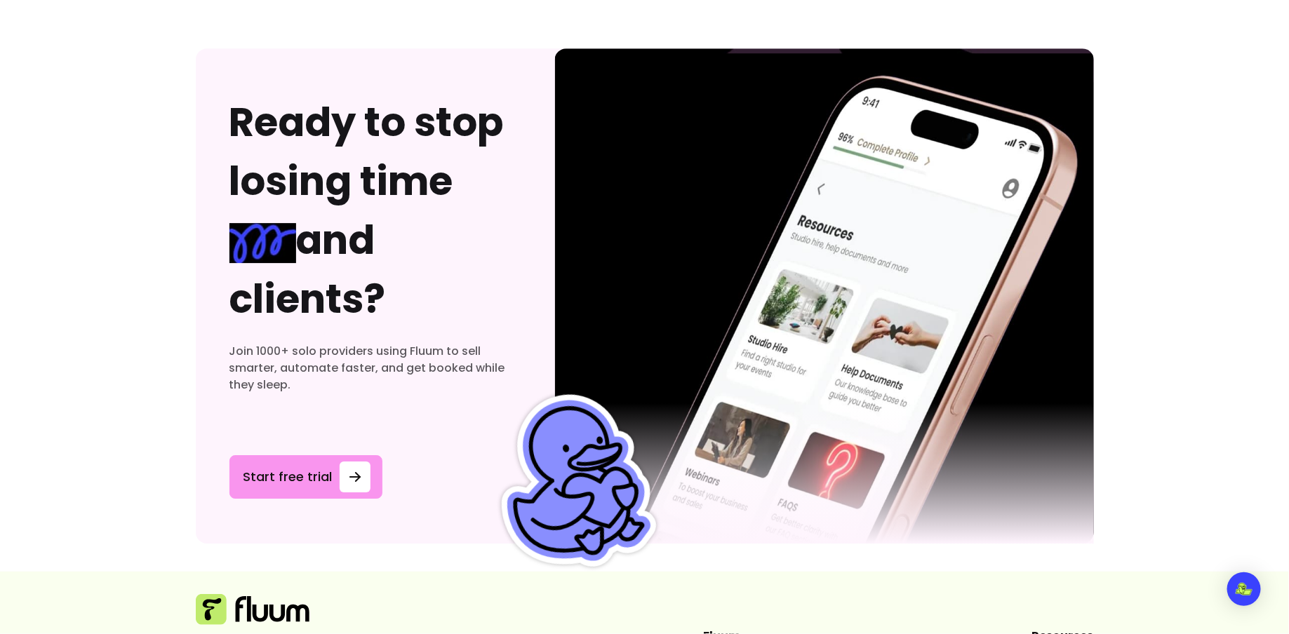 The width and height of the screenshot is (1289, 634). I want to click on img: Phone, so click(824, 296).